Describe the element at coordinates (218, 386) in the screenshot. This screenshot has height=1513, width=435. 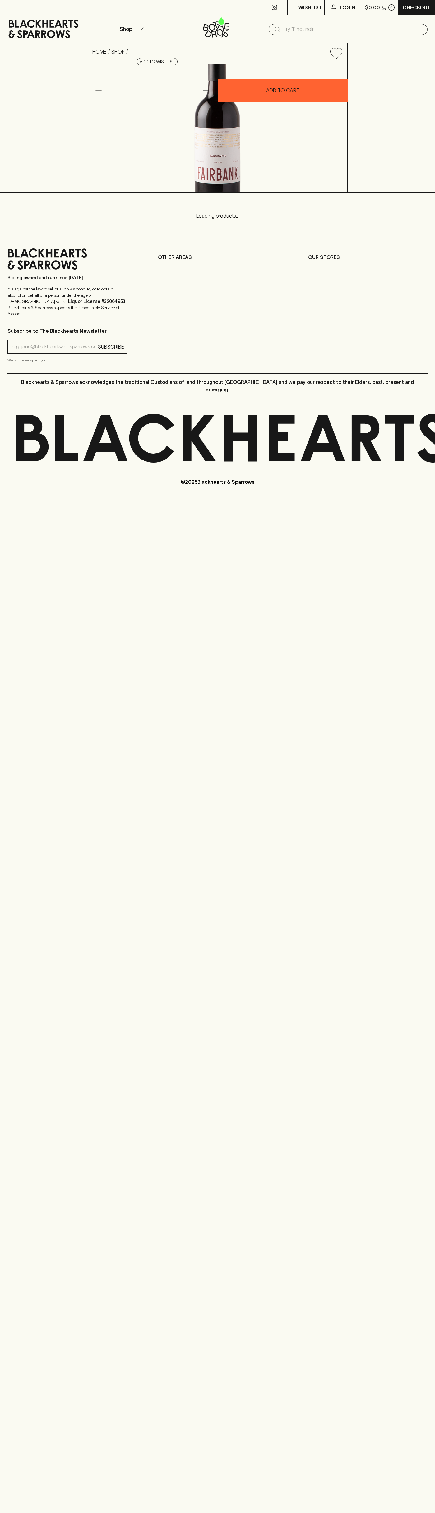
I see `p: Blackhearts & Sparrows acknowledges the traditional Custodians of land throughout [GEOGRAPHIC_DAT...` at that location.